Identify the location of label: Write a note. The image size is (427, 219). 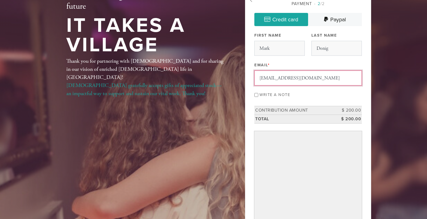
(275, 95).